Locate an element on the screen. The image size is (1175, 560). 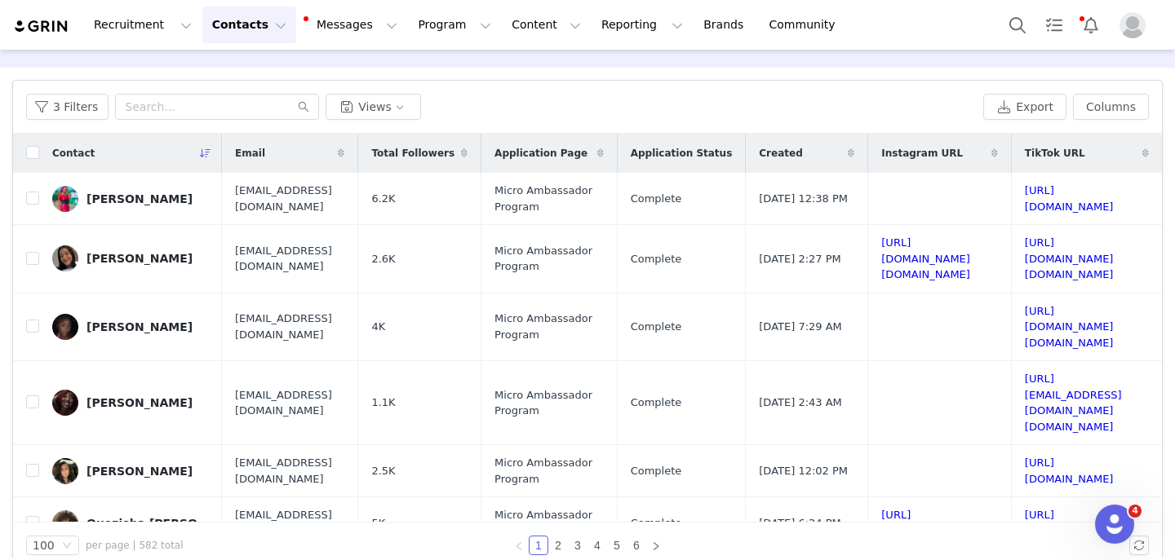
span: per page | 582 total is located at coordinates (135, 546).